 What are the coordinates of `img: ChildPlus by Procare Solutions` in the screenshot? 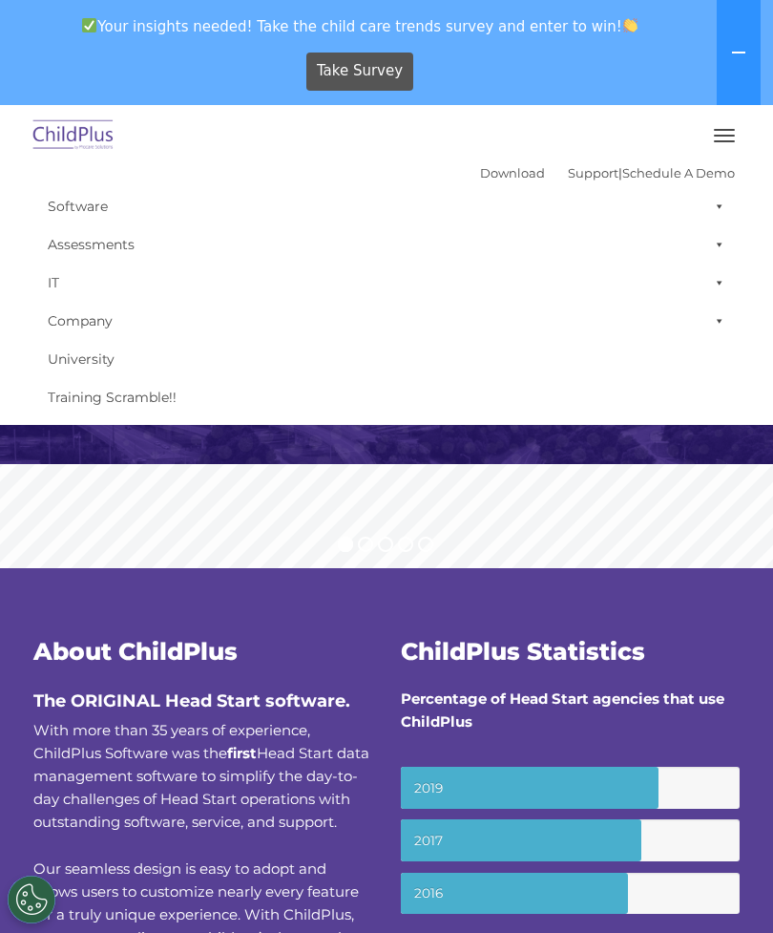 It's located at (74, 136).